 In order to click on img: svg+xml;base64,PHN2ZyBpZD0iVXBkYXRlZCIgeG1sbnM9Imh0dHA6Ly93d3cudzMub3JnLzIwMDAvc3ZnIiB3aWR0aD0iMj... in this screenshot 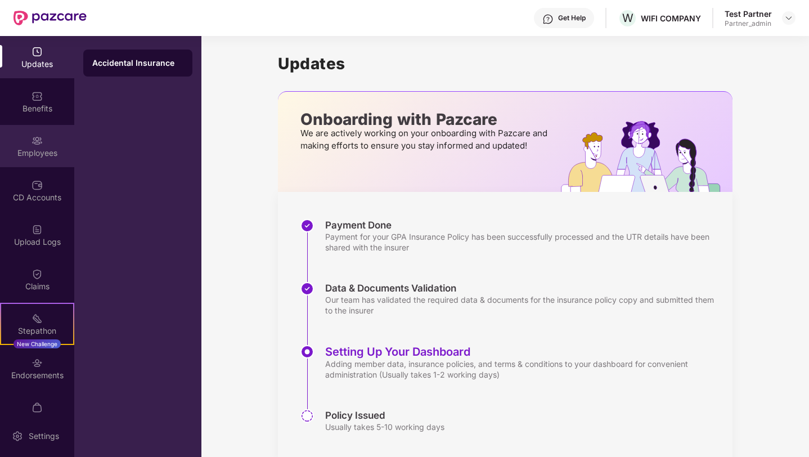, I will do `click(37, 52)`.